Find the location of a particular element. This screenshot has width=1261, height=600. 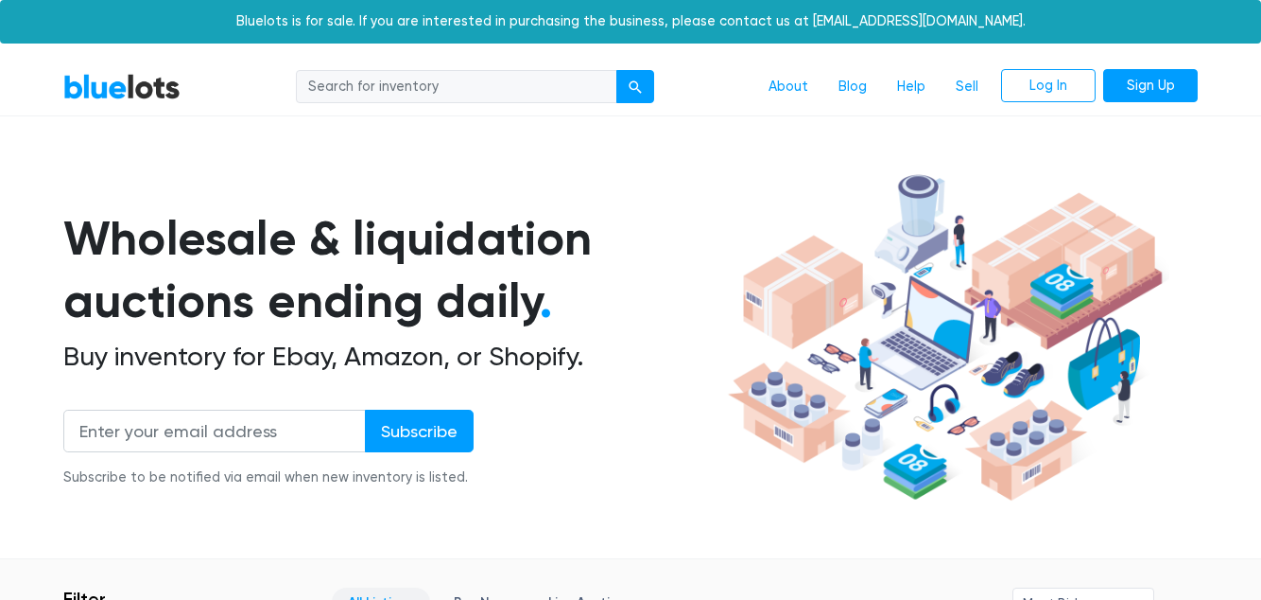

img: hero-ee84e7d0318cb26816c560f6b4441b76977f77a177738b4e94f68c95b2b83dbb.png is located at coordinates (946, 338).